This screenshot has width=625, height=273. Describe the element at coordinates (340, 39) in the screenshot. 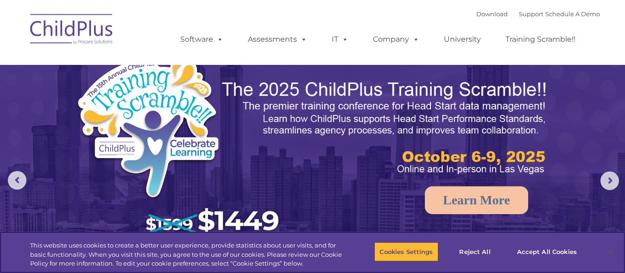

I see `a: IT` at that location.